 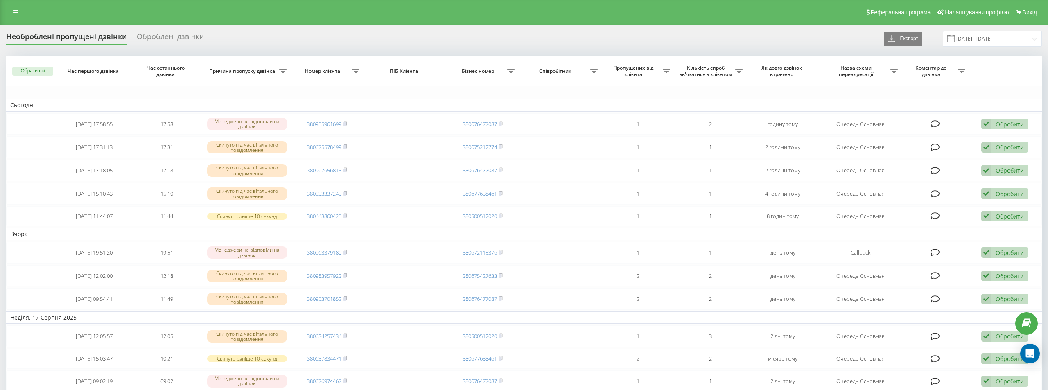 I want to click on td: 3, so click(x=711, y=336).